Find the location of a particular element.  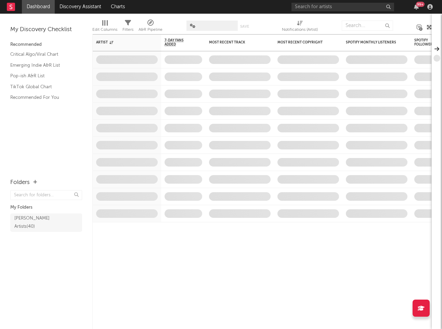

a: TikTok Global Chart is located at coordinates (43, 87).